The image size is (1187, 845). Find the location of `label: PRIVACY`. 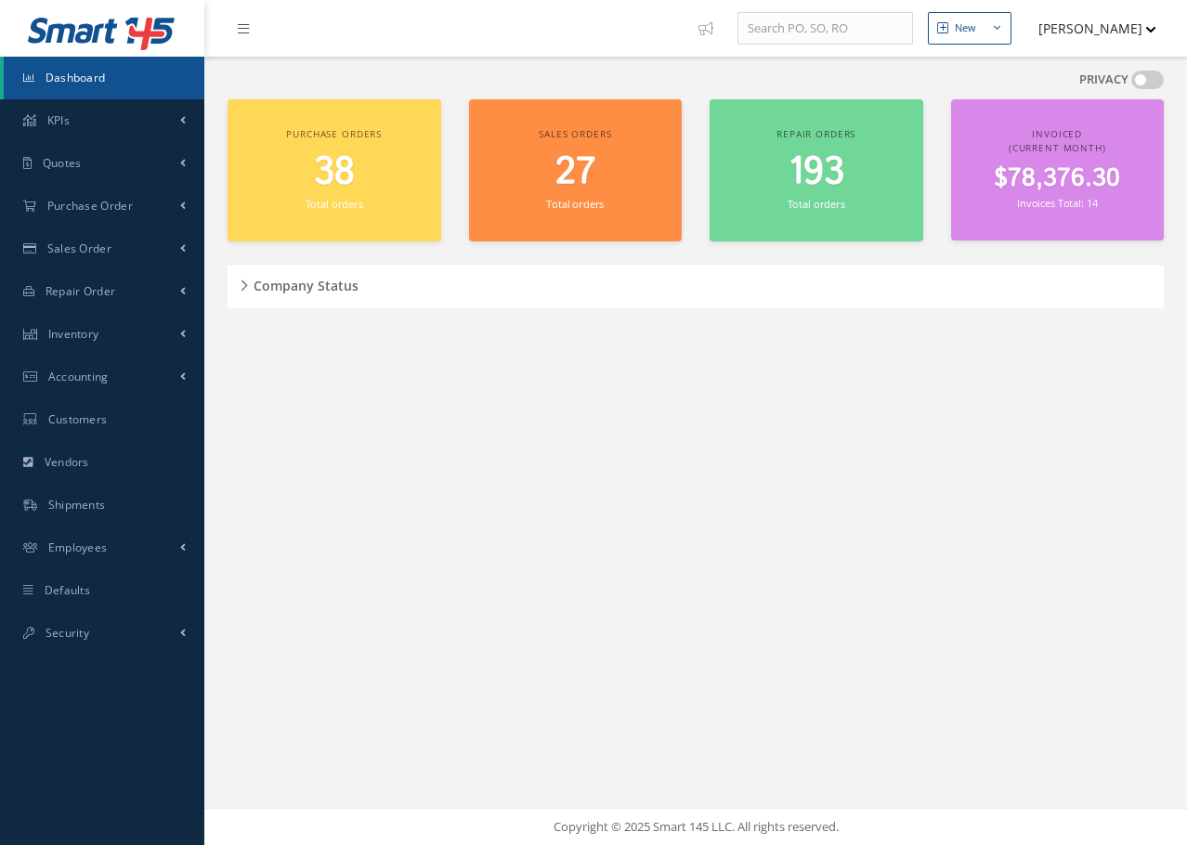

label: PRIVACY is located at coordinates (1103, 80).